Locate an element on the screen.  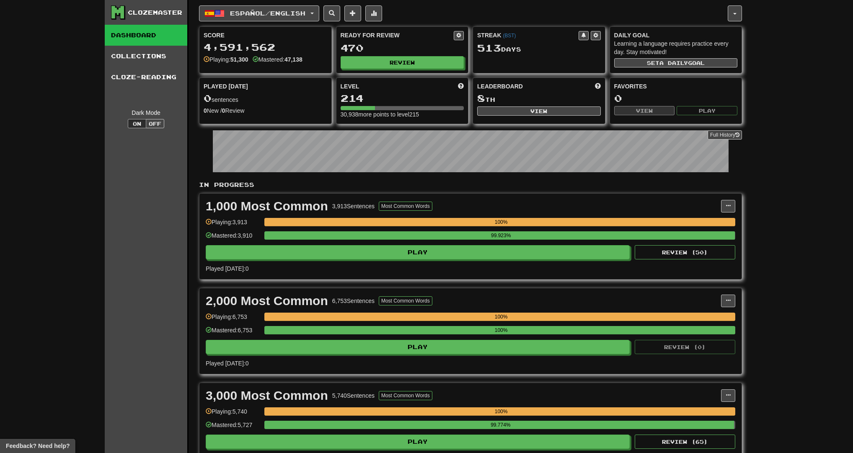
span: 0 is located at coordinates (207, 98).